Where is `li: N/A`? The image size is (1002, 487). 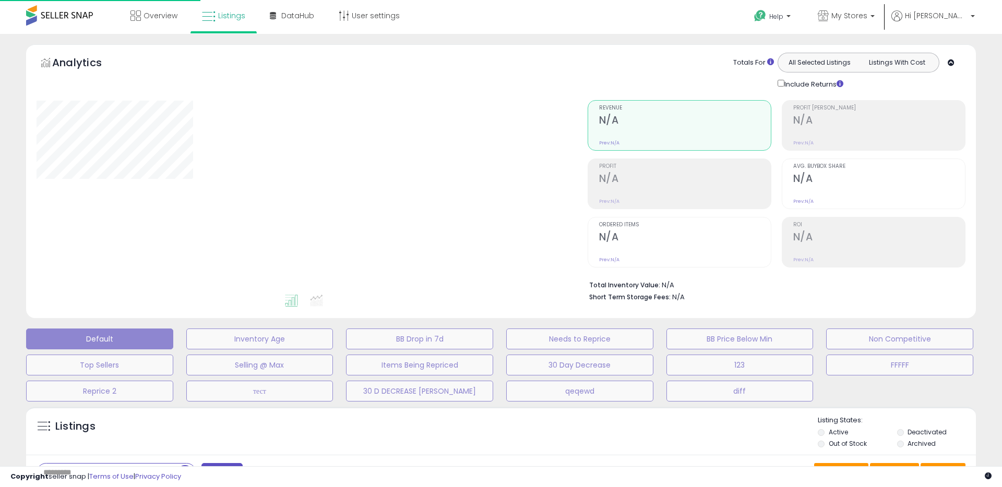 li: N/A is located at coordinates (773, 284).